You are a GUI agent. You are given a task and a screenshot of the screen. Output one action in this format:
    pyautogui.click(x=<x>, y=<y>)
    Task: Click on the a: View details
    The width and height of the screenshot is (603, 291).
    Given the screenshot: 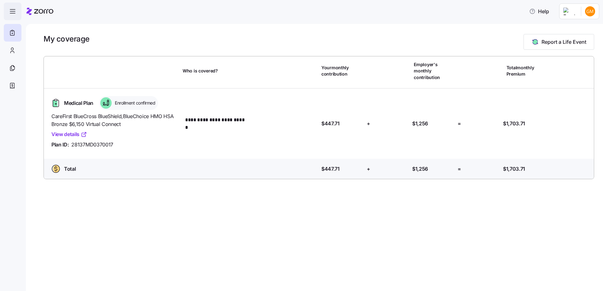 What is the action you would take?
    pyautogui.click(x=69, y=134)
    